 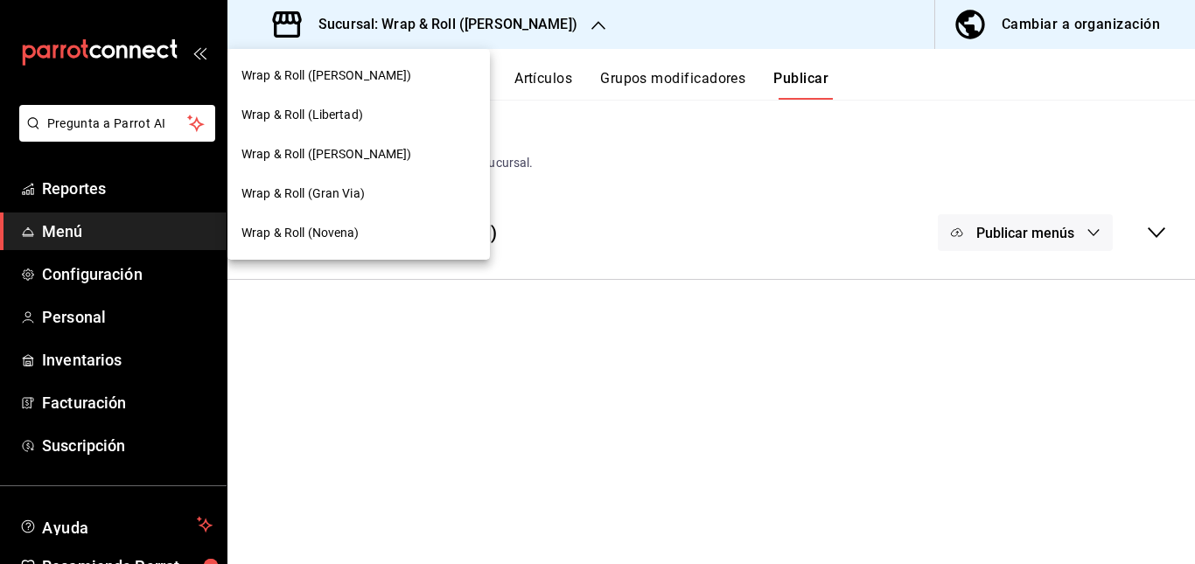 I want to click on div: Wrap & Roll (Libertad), so click(x=359, y=115).